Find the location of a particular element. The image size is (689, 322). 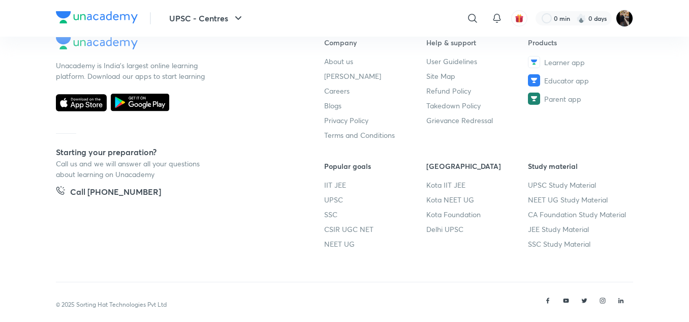

a: Takedown Policy is located at coordinates (477, 105).